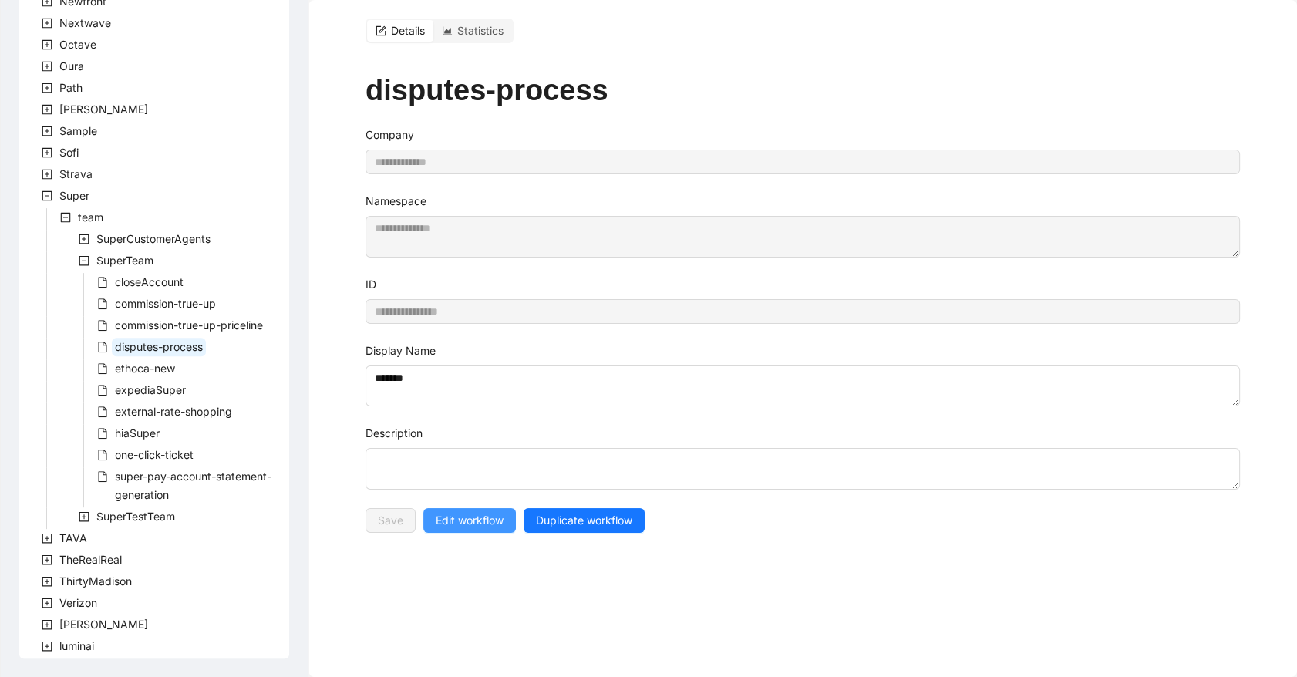 The image size is (1297, 677). What do you see at coordinates (803, 237) in the screenshot?
I see `textarea: Namespace` at bounding box center [803, 237].